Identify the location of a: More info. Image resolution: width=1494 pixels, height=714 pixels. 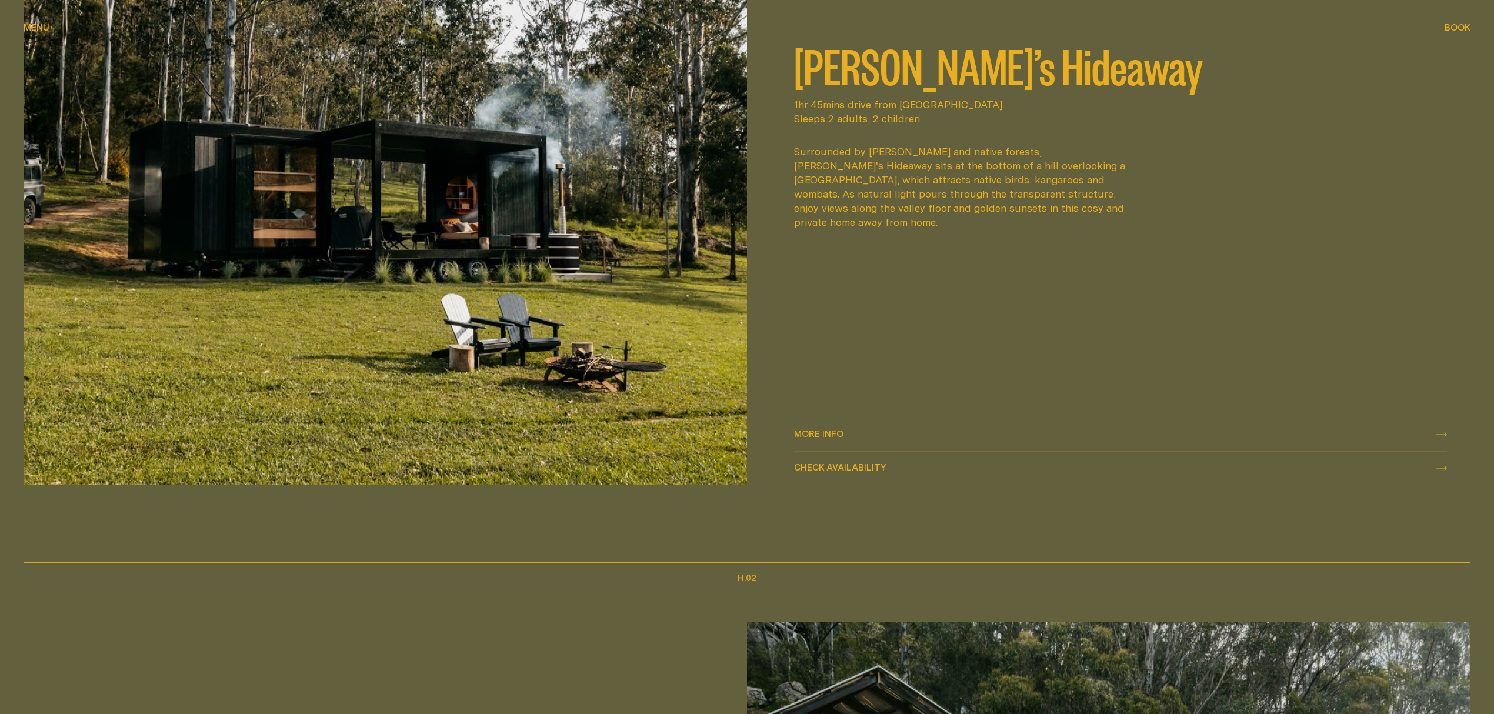
(1120, 435).